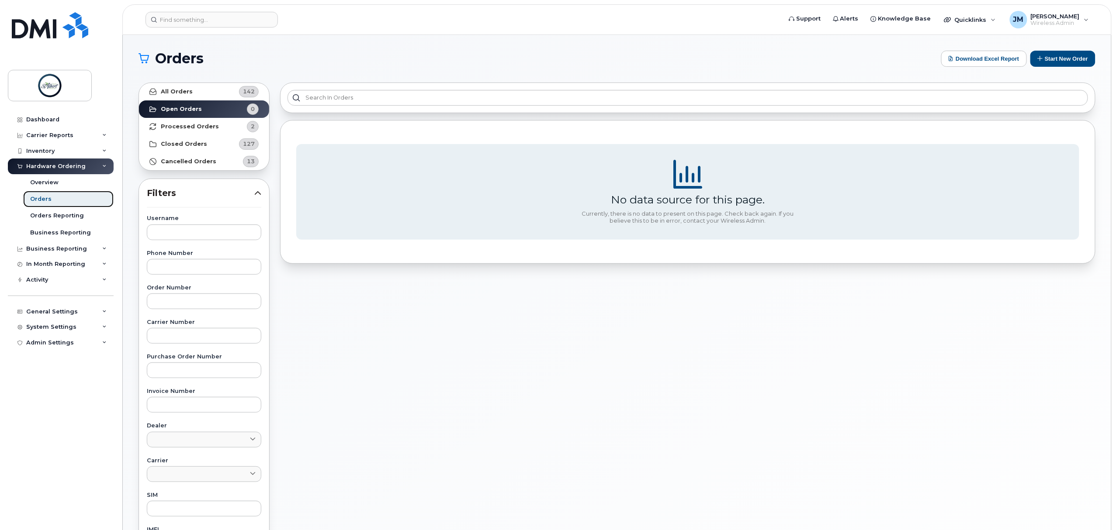 The width and height of the screenshot is (1116, 530). I want to click on span: 13, so click(251, 161).